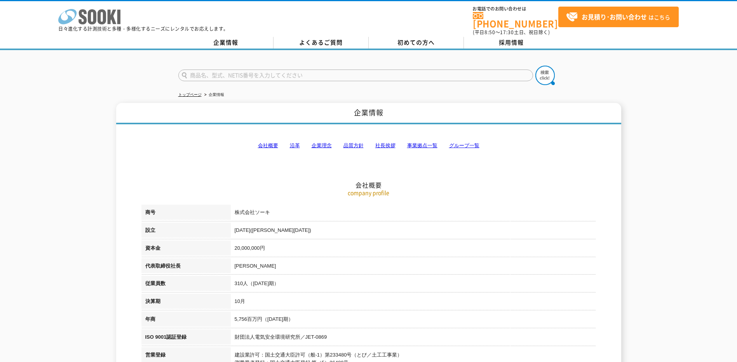  What do you see at coordinates (186, 267) in the screenshot?
I see `th: 代表取締役社長` at bounding box center [186, 267].